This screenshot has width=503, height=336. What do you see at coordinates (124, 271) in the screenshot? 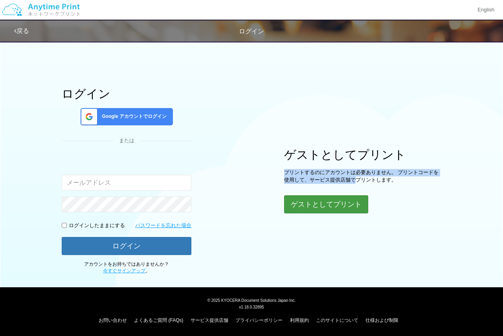
I see `a: 今すぐサインアップ` at bounding box center [124, 271].